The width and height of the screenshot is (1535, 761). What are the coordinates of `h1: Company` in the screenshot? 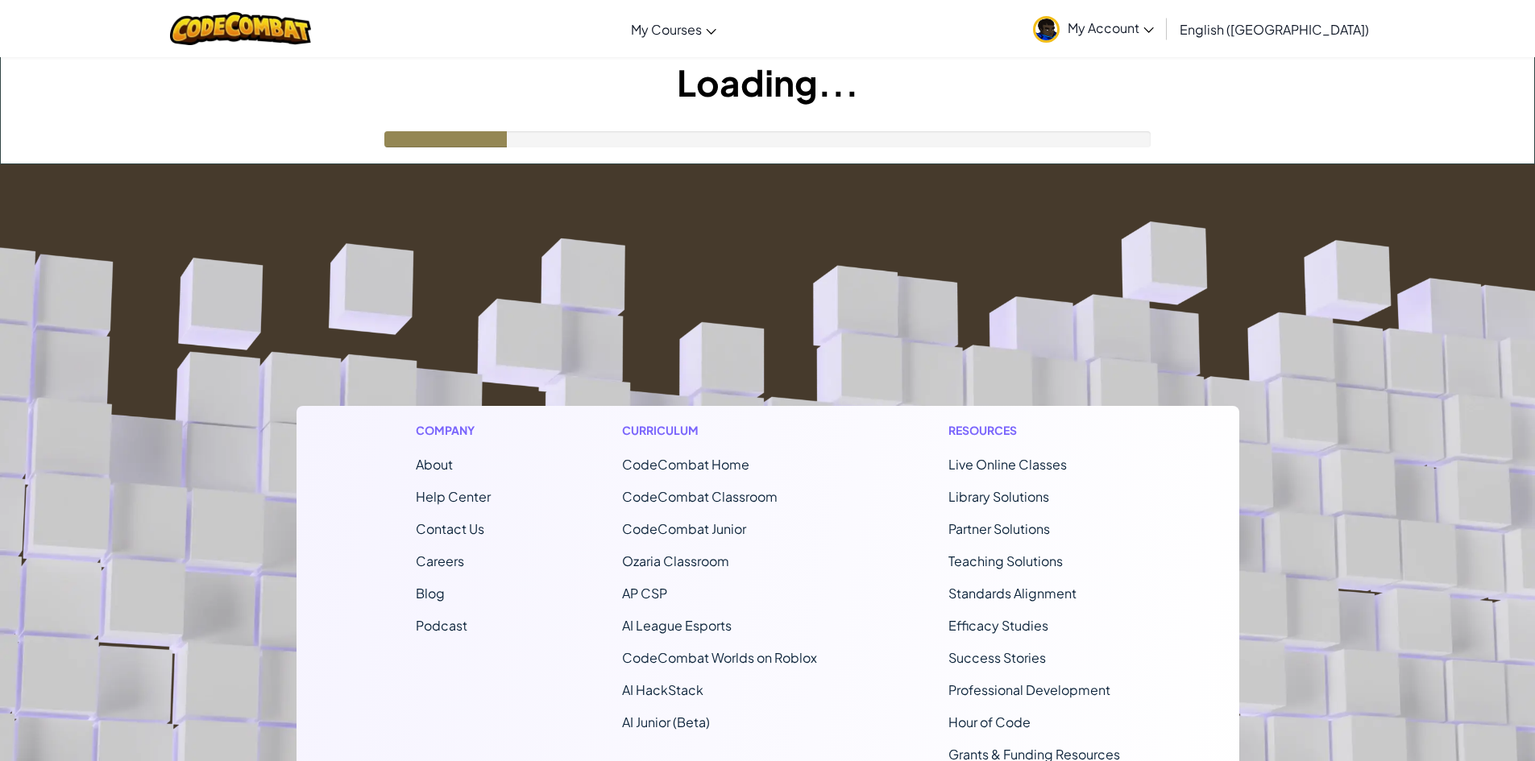 It's located at (453, 430).